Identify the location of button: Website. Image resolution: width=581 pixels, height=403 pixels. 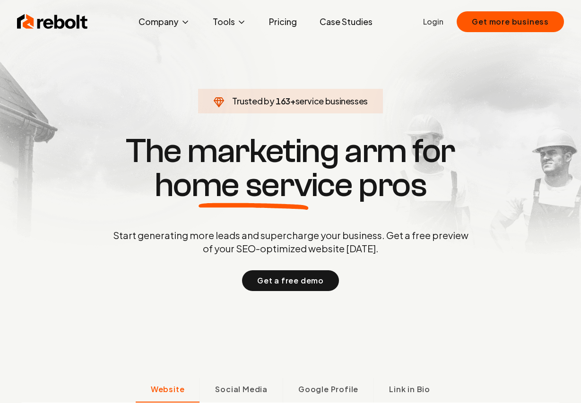
(168, 391).